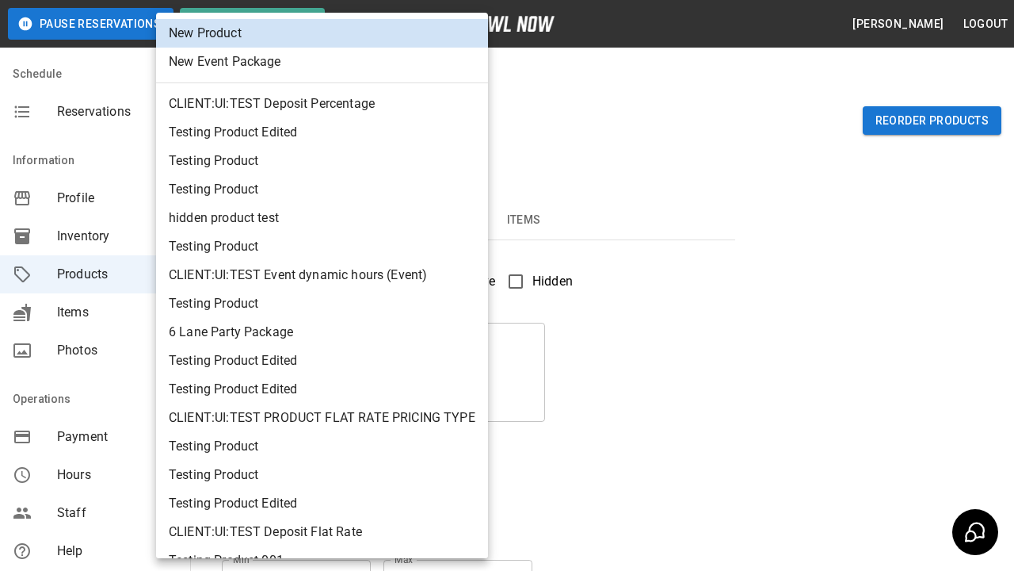 This screenshot has height=571, width=1014. I want to click on li: CLIENT:UI:TEST Event dynamic hours (Event), so click(322, 275).